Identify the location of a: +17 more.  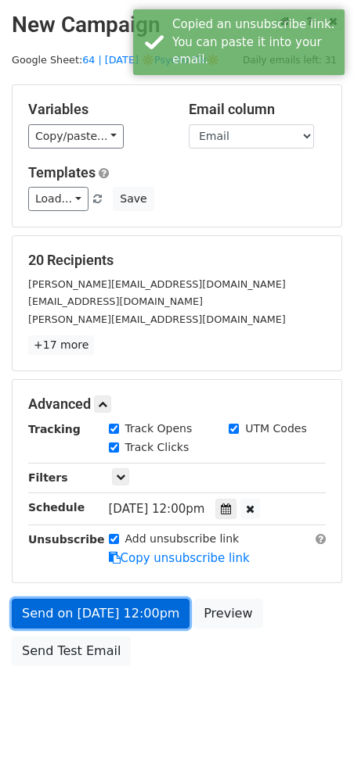
(61, 345).